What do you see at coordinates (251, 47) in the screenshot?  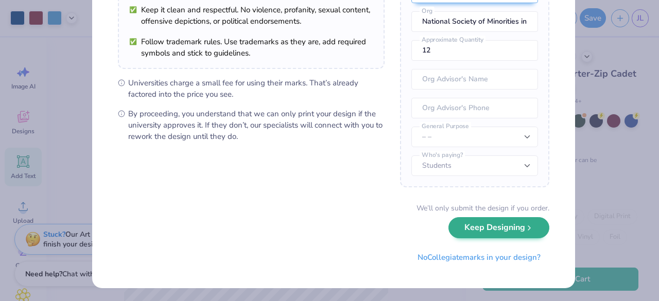 I see `li: Follow trademark rules. Use trademarks as they are, add required symbols and stick to guidelines.` at bounding box center [251, 47].